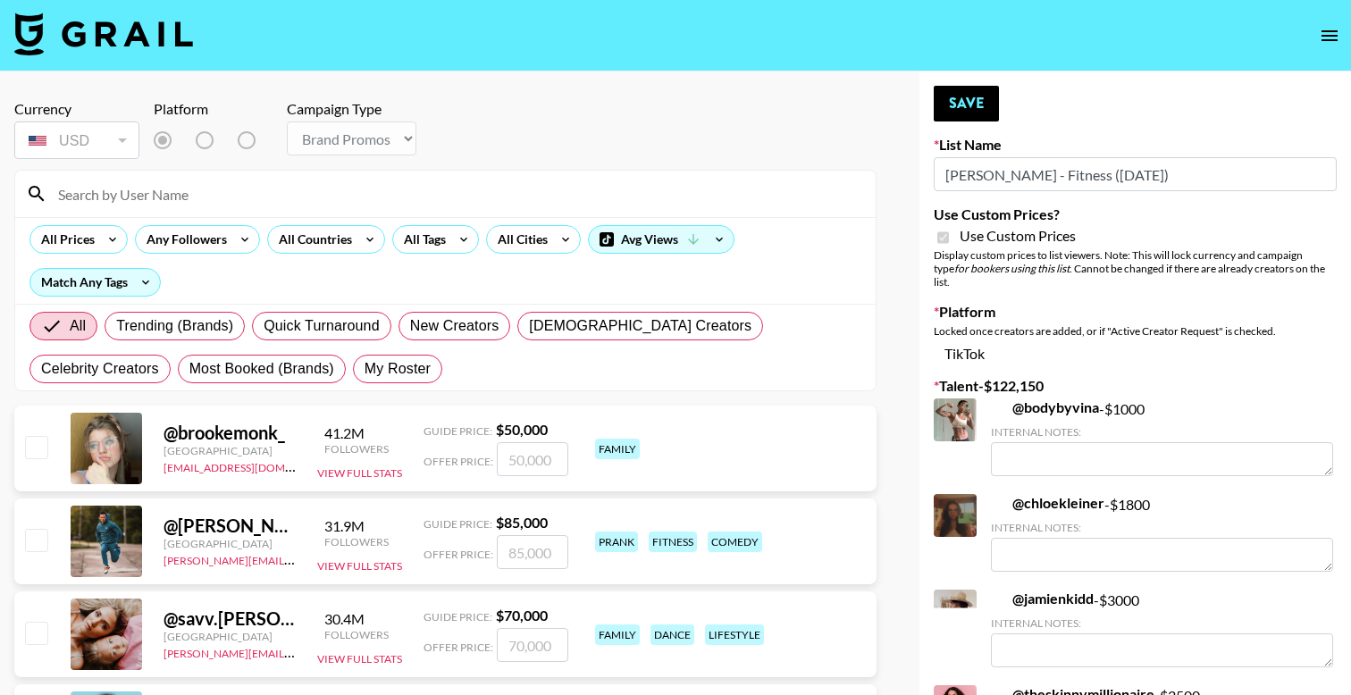 Image resolution: width=1351 pixels, height=695 pixels. I want to click on div: 30.4M, so click(385, 619).